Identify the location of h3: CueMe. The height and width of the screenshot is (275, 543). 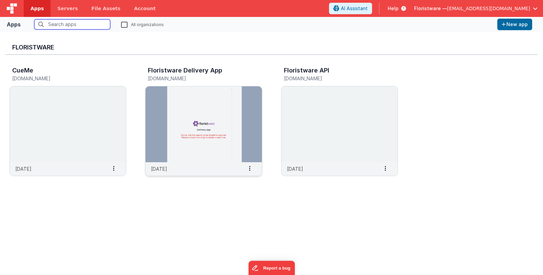
(23, 71).